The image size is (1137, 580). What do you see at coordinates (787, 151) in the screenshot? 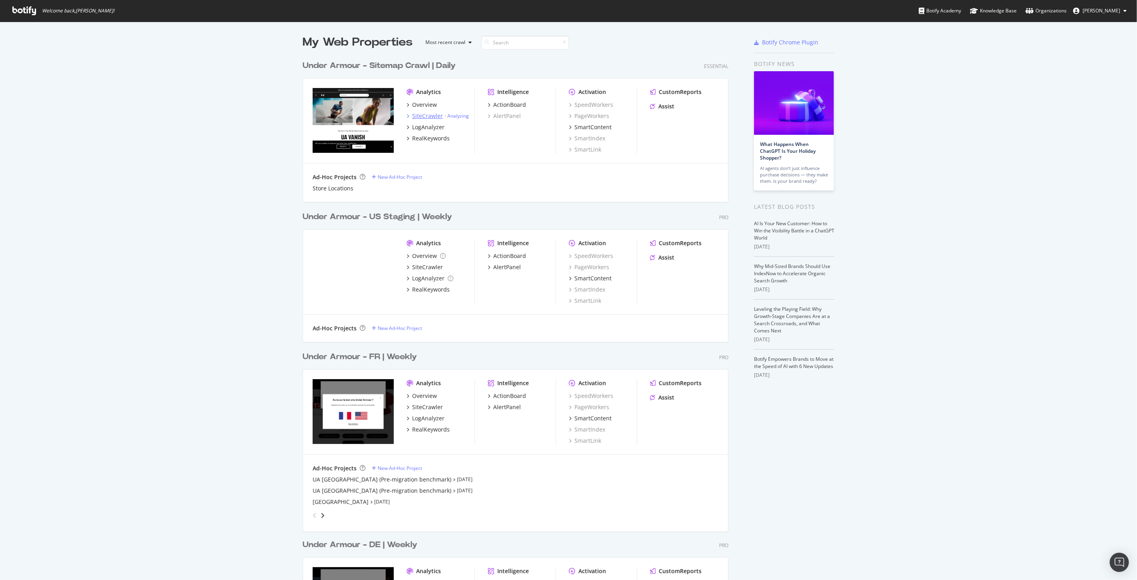
I see `a: What Happens When ChatGPT Is Your Holiday Shopper?` at bounding box center [787, 151].